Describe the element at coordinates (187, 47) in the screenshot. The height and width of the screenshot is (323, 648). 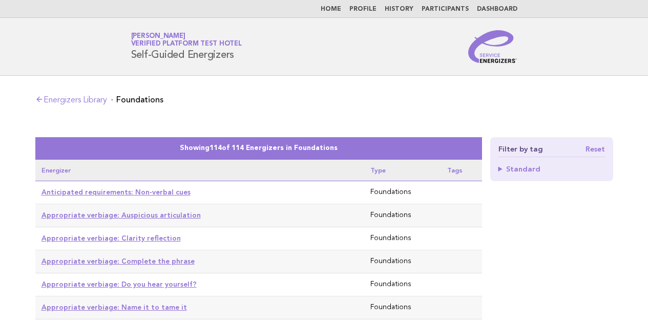
I see `h1: Self-Guided Energizers` at that location.